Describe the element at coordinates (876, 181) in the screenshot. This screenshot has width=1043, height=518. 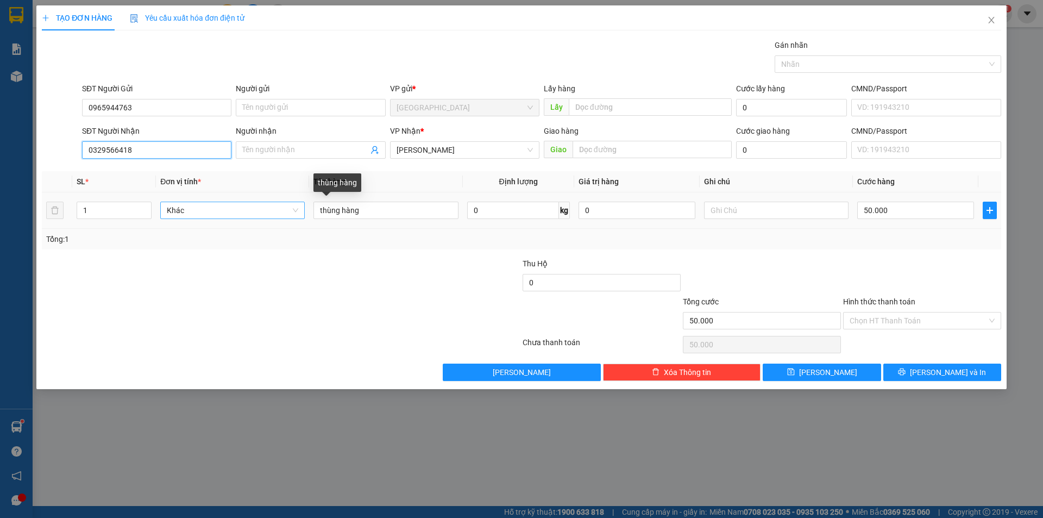
I see `span: Cước hàng` at that location.